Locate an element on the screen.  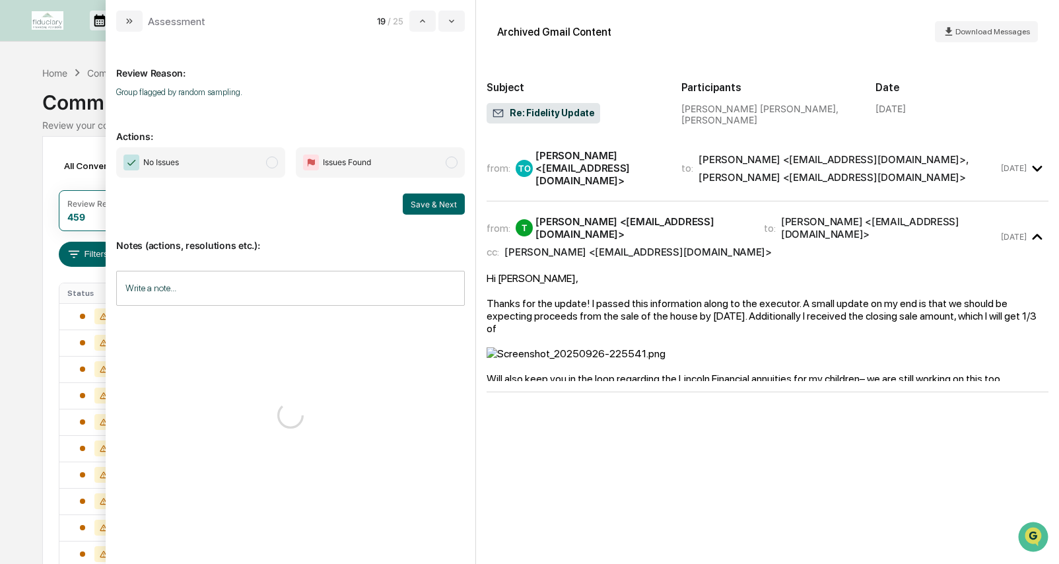
img: f2157a4c-a0d3-4daa-907e-bb6f0de503a5-1751232295721 is located at coordinates (17, 17).